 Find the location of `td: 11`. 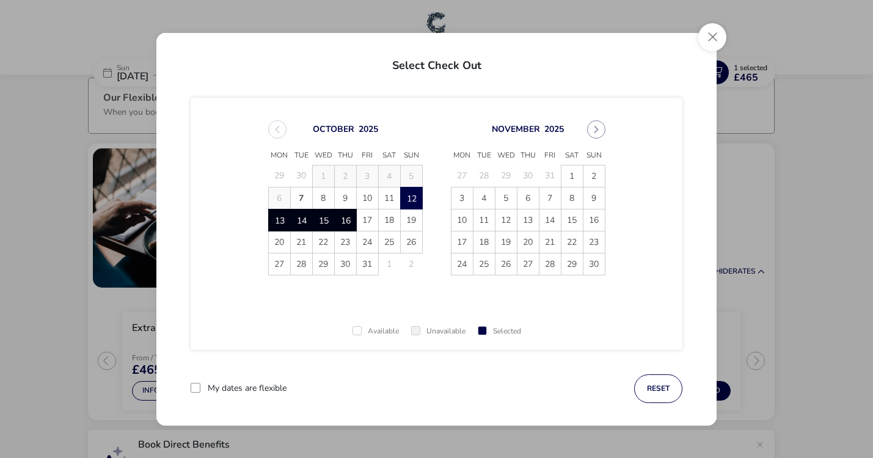

td: 11 is located at coordinates (484, 220).